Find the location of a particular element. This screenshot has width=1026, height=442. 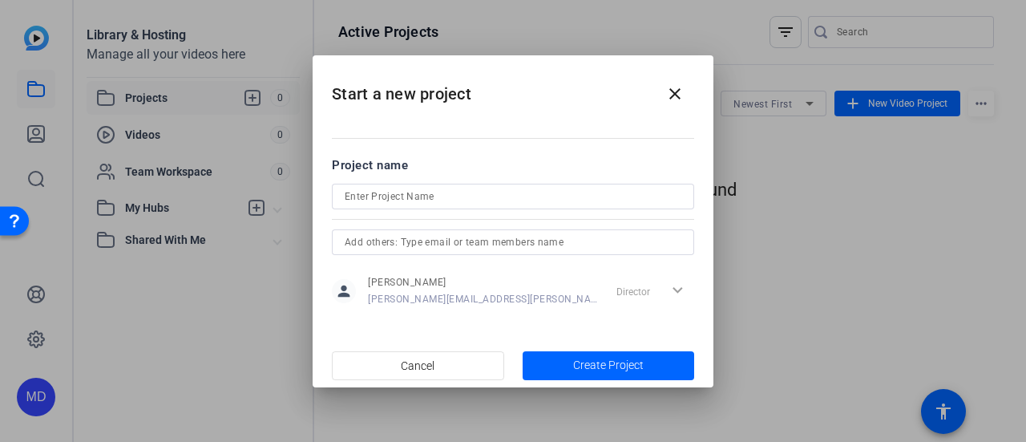

mat-icon: close is located at coordinates (675, 94).